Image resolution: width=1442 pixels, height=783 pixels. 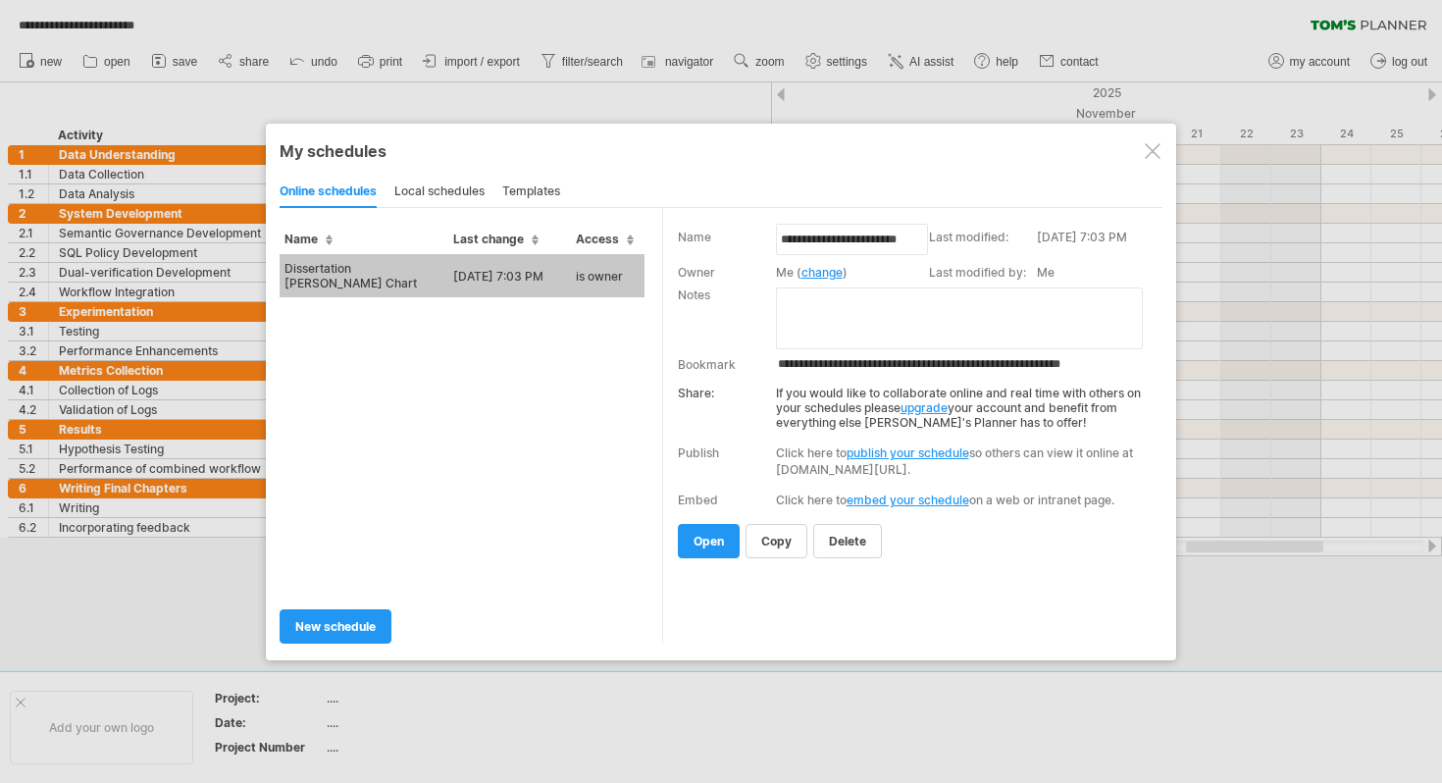 I want to click on div: Click here to on a web or intranet page., so click(x=962, y=499).